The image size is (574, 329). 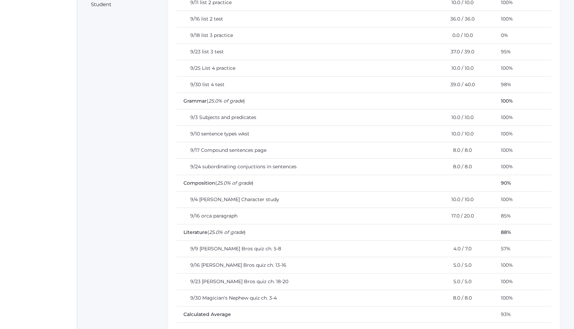 What do you see at coordinates (460, 216) in the screenshot?
I see `td: 17.0 / 20.0` at bounding box center [460, 216].